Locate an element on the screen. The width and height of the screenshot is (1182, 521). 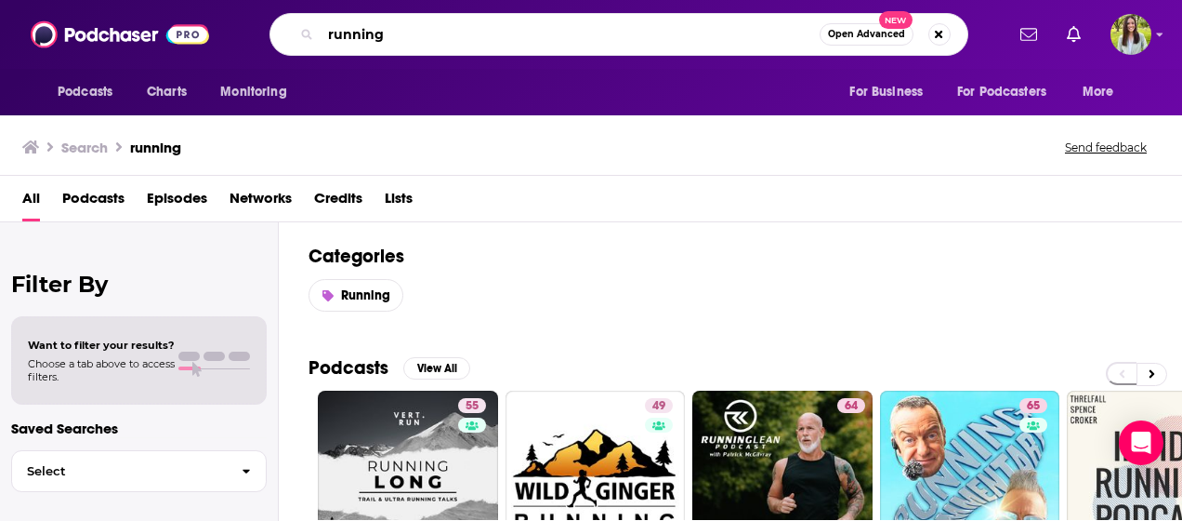
span: New is located at coordinates (896, 20).